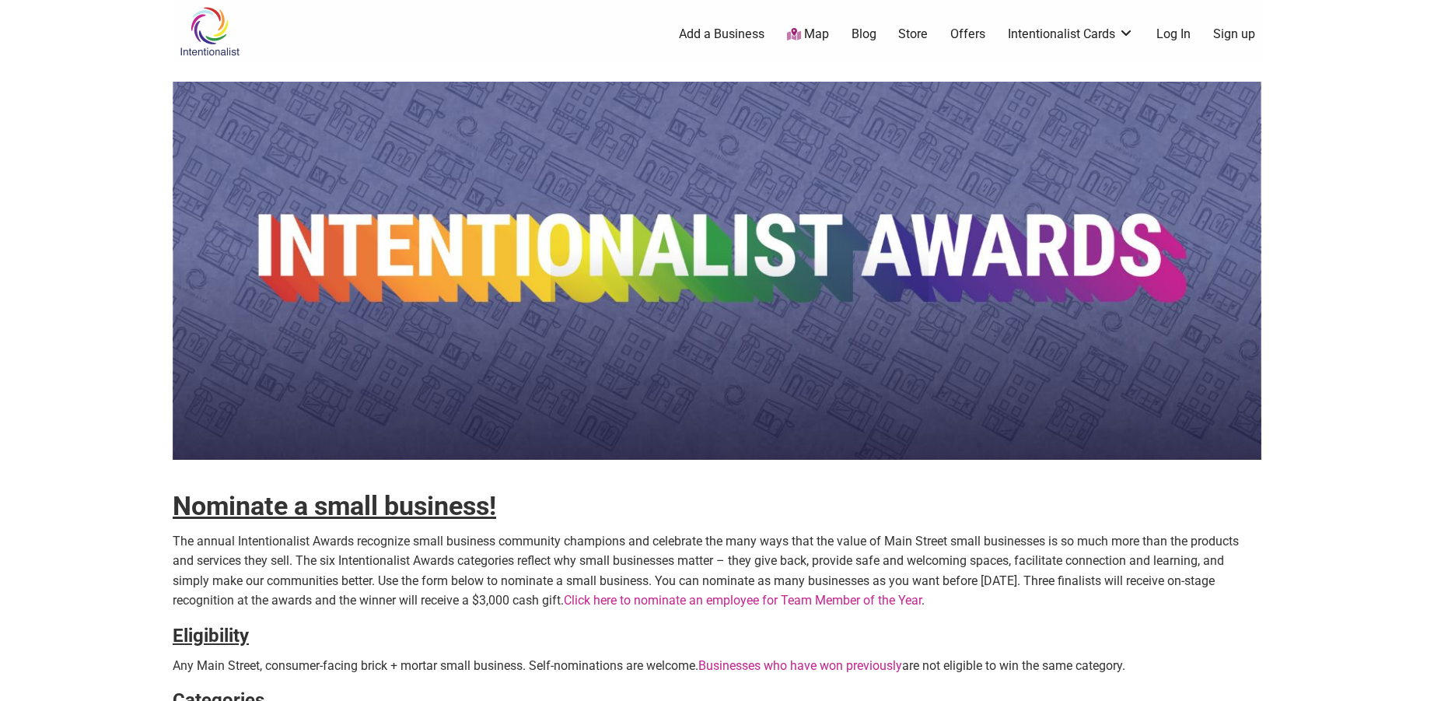 The height and width of the screenshot is (701, 1434). I want to click on a: Log In, so click(1174, 34).